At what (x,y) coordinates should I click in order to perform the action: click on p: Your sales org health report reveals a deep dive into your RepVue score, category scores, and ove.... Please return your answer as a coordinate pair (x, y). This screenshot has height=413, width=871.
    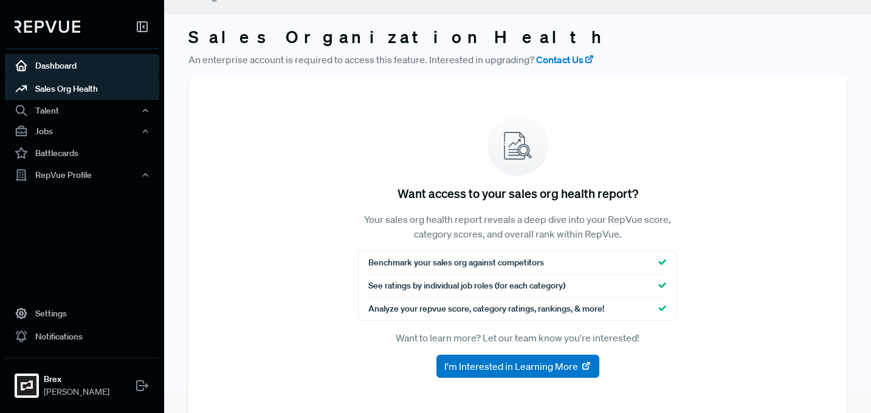
    Looking at the image, I should click on (518, 227).